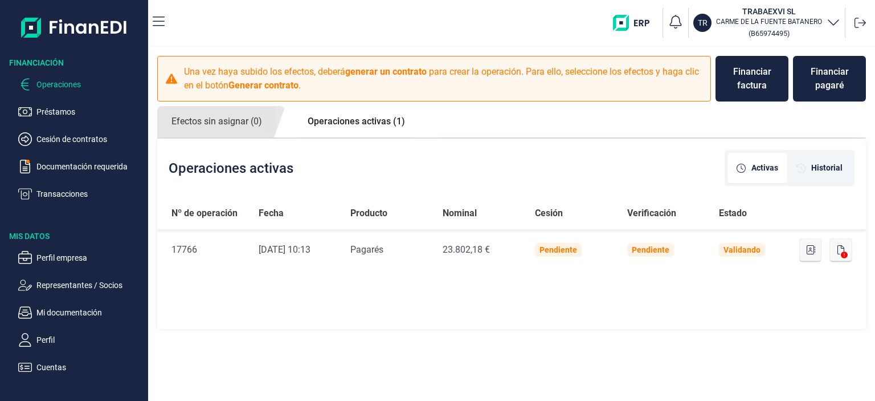  Describe the element at coordinates (90, 139) in the screenshot. I see `p: Cesión de contratos` at that location.